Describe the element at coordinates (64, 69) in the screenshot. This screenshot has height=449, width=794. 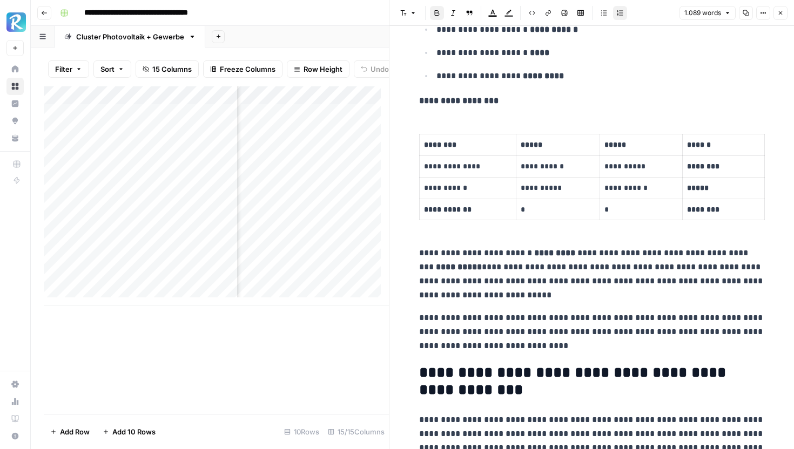
I see `span: Filter` at that location.